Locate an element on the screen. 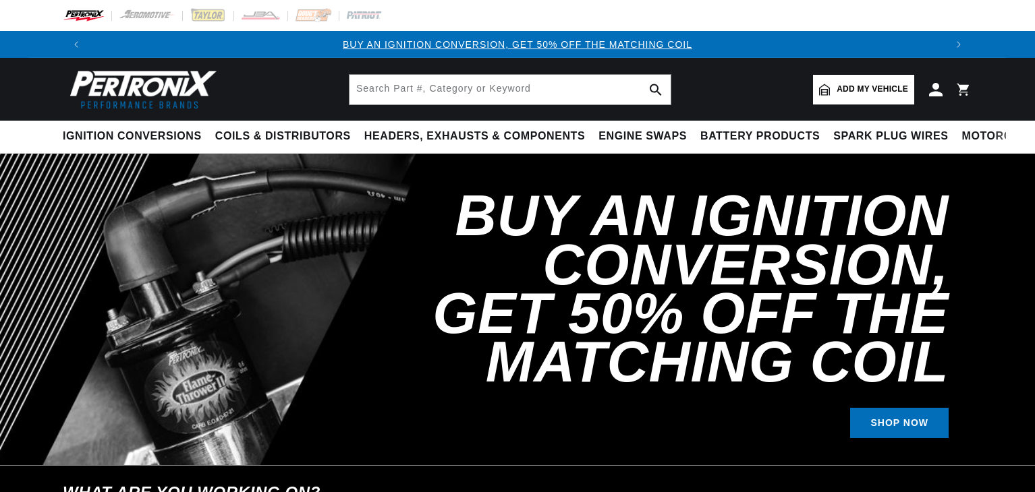  button: Translation missing: en.sections.announcements.previous_announcement is located at coordinates (76, 45).